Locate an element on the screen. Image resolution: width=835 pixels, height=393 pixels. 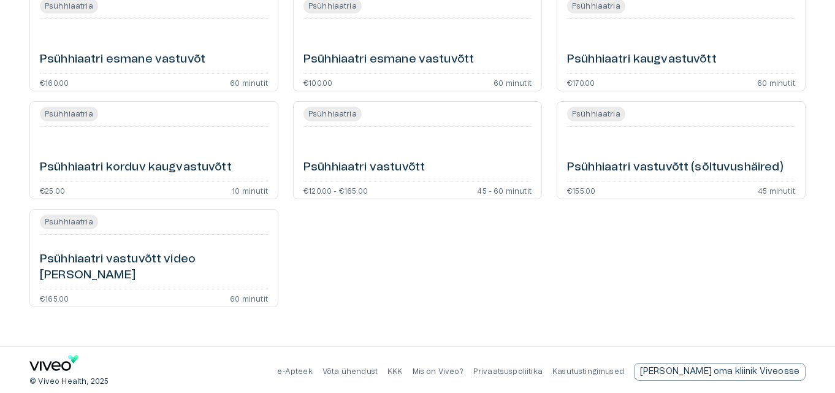
h6: Psühhiaatri esmane vastuvõtt is located at coordinates (388, 59).